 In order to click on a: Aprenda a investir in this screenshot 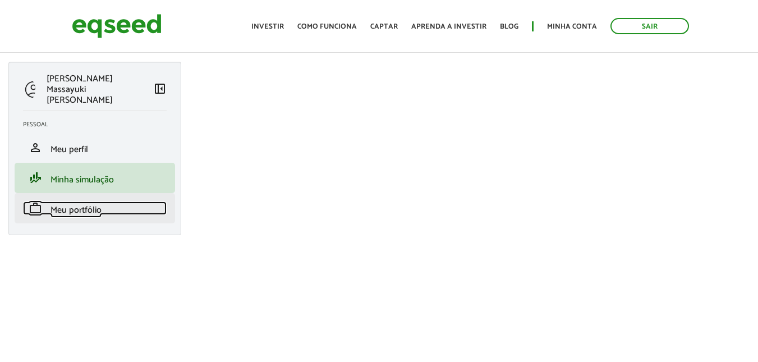, I will do `click(449, 26)`.